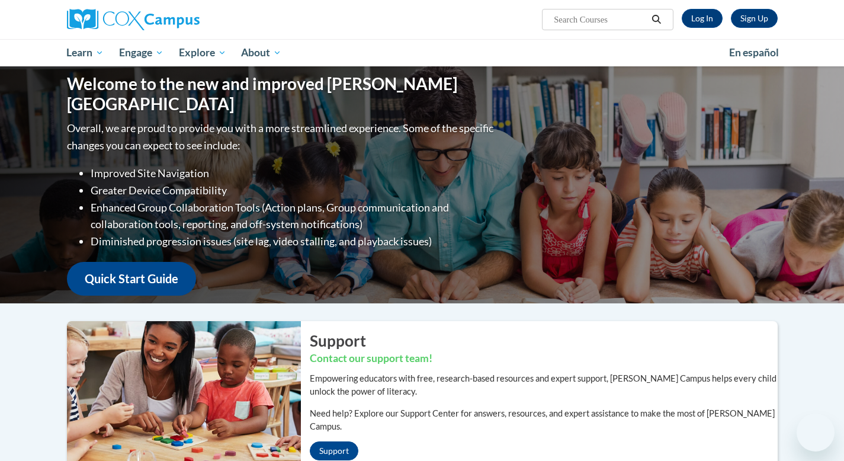  Describe the element at coordinates (754, 53) in the screenshot. I see `a: En español` at that location.